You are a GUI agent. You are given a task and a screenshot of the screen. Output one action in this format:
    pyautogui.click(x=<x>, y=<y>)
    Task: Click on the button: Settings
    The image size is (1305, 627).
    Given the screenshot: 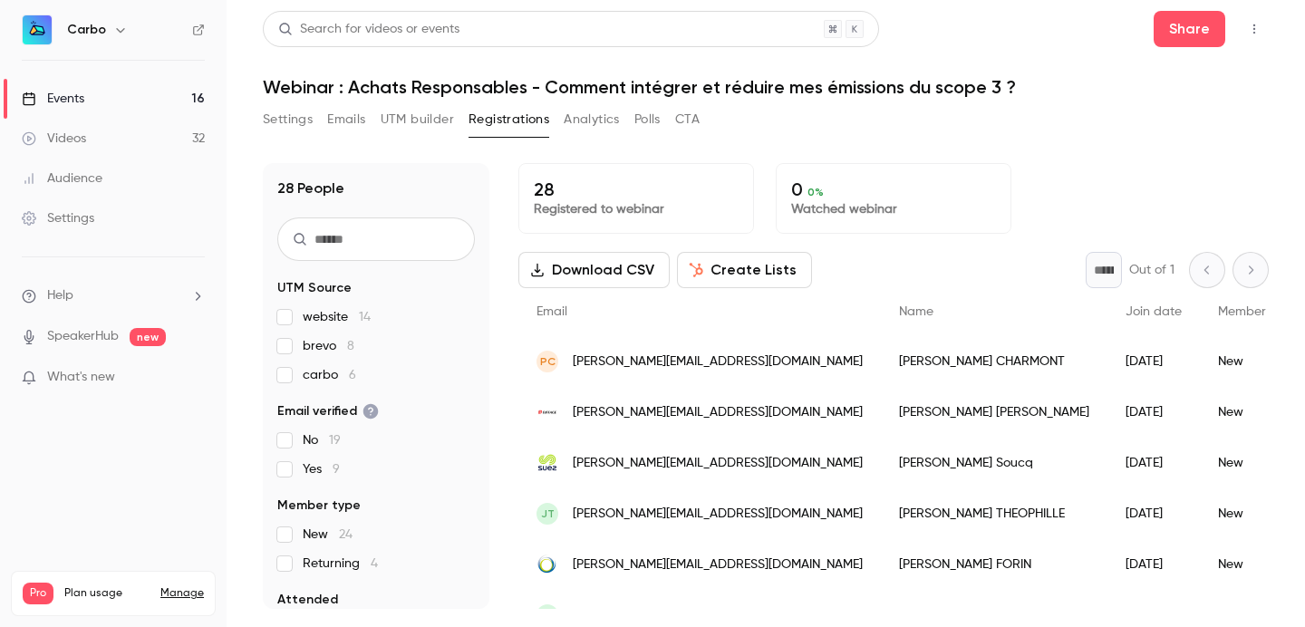 What is the action you would take?
    pyautogui.click(x=287, y=120)
    